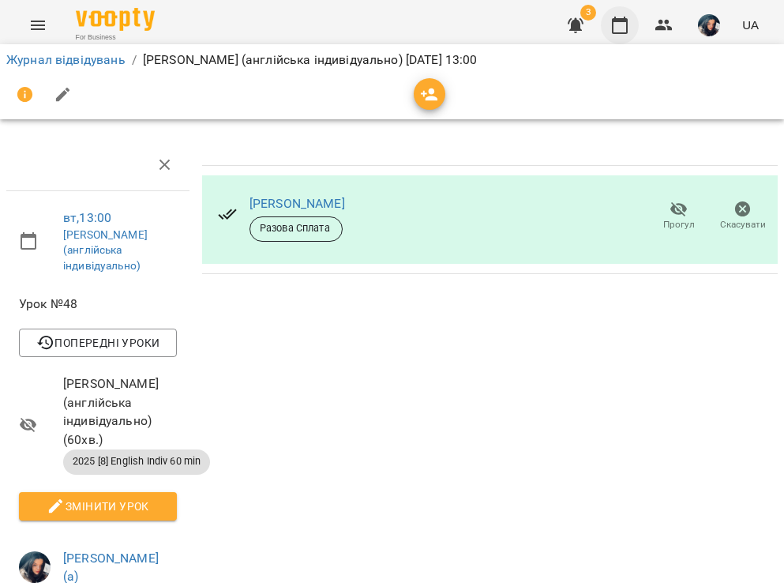 The image size is (784, 583). Describe the element at coordinates (98, 343) in the screenshot. I see `button: Попередні уроки` at that location.